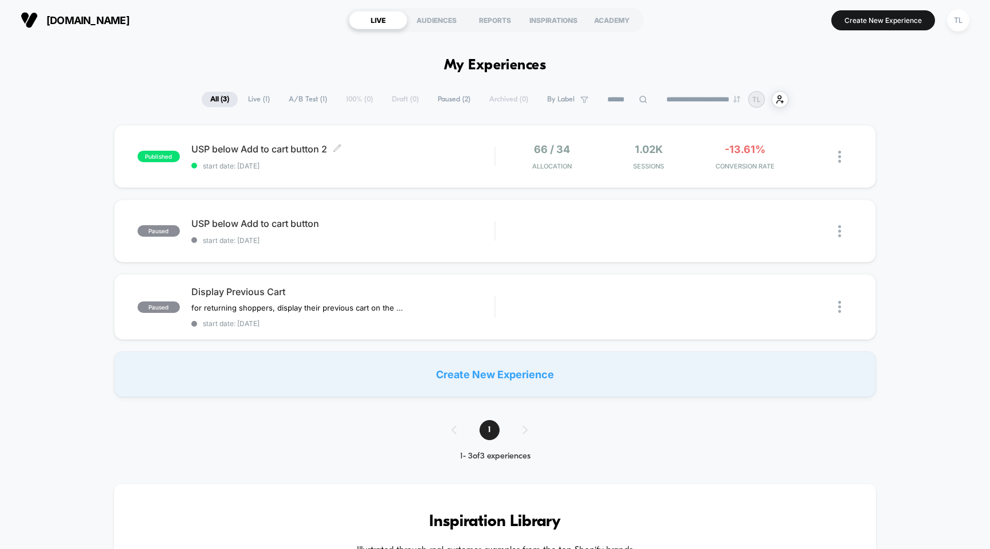  What do you see at coordinates (308, 99) in the screenshot?
I see `span: A/B Test ( 1 )` at bounding box center [308, 99].